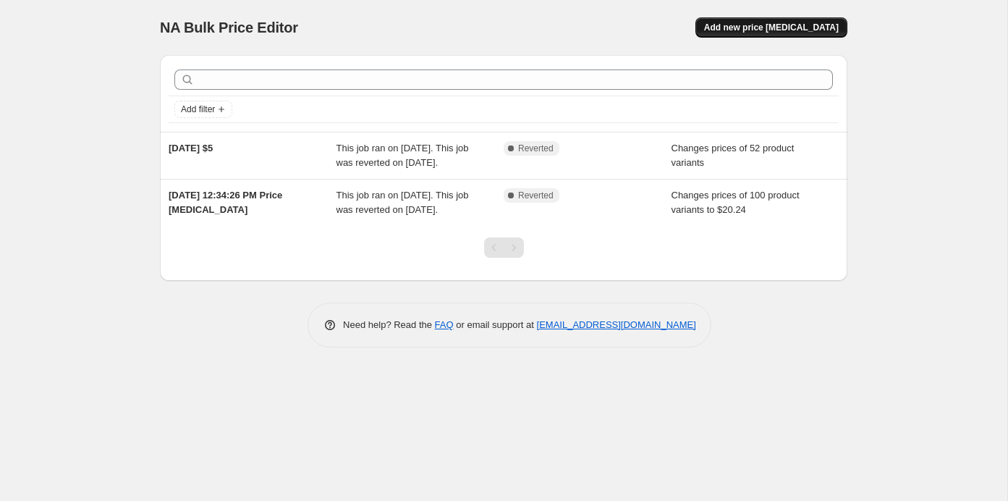 Image resolution: width=1008 pixels, height=501 pixels. Describe the element at coordinates (444, 324) in the screenshot. I see `a: FAQ` at that location.